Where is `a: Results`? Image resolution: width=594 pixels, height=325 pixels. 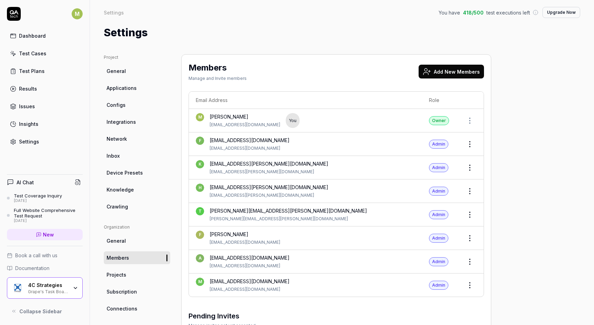 a: Results is located at coordinates (45, 89).